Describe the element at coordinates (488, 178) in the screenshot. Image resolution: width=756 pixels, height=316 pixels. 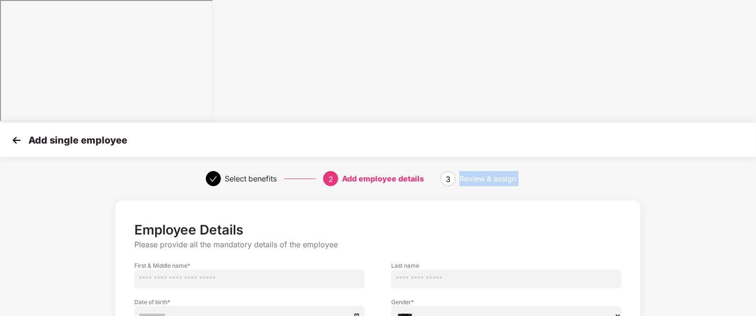
I see `div: Review & assign` at that location.